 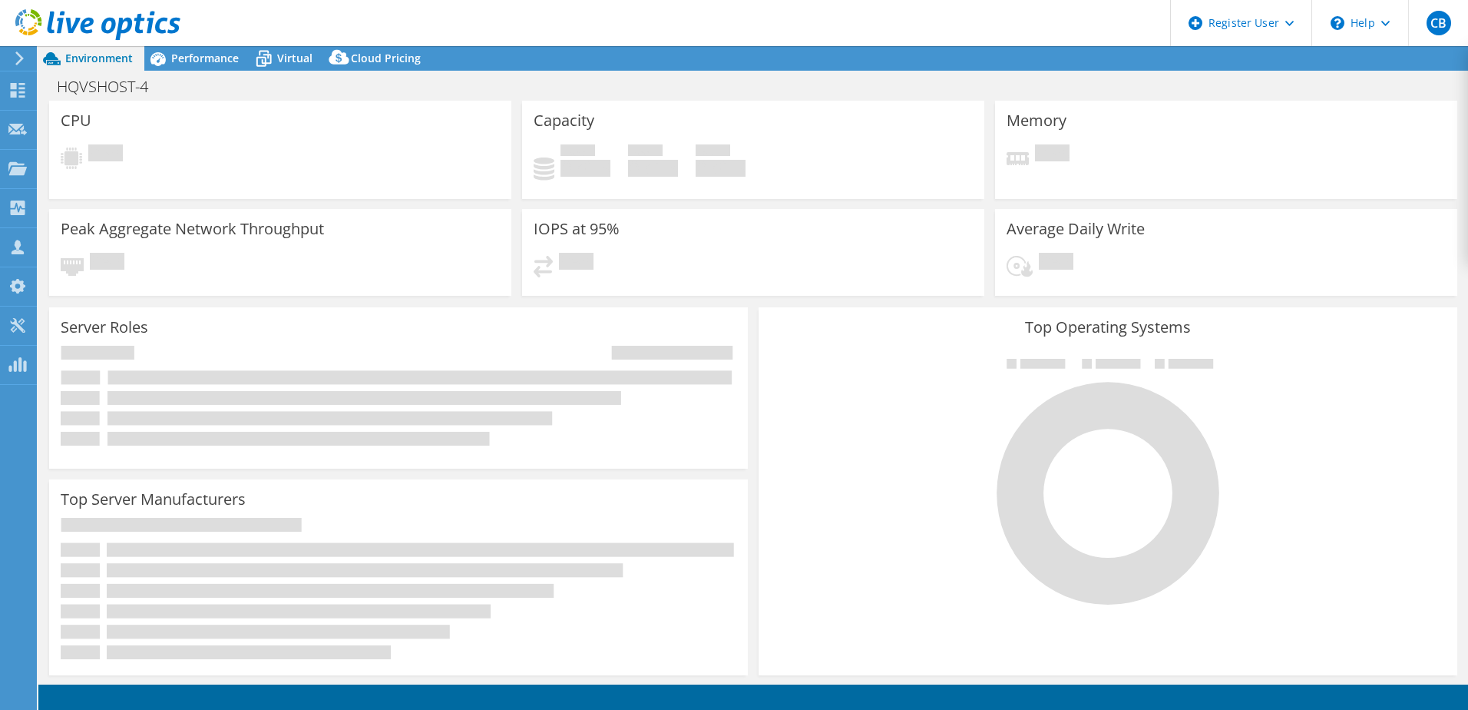 I want to click on h3: Server Roles, so click(x=104, y=327).